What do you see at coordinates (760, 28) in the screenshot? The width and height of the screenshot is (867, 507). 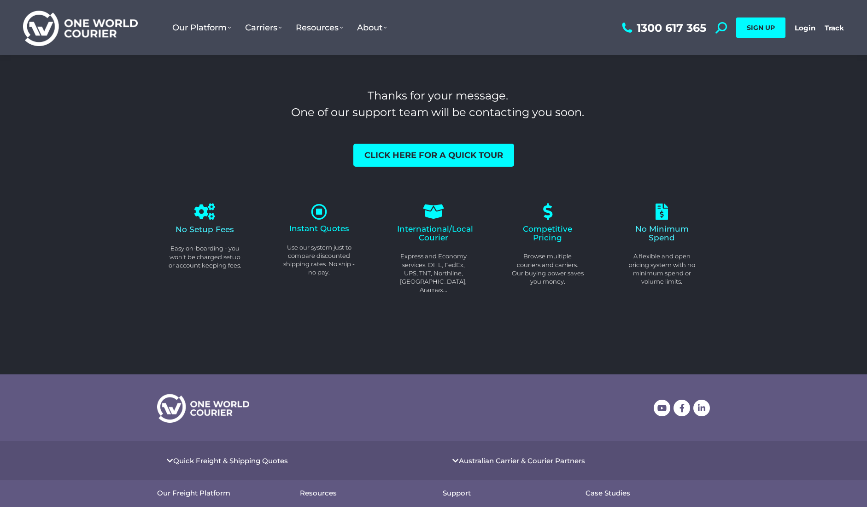 I see `a: SIGN UP` at bounding box center [760, 28].